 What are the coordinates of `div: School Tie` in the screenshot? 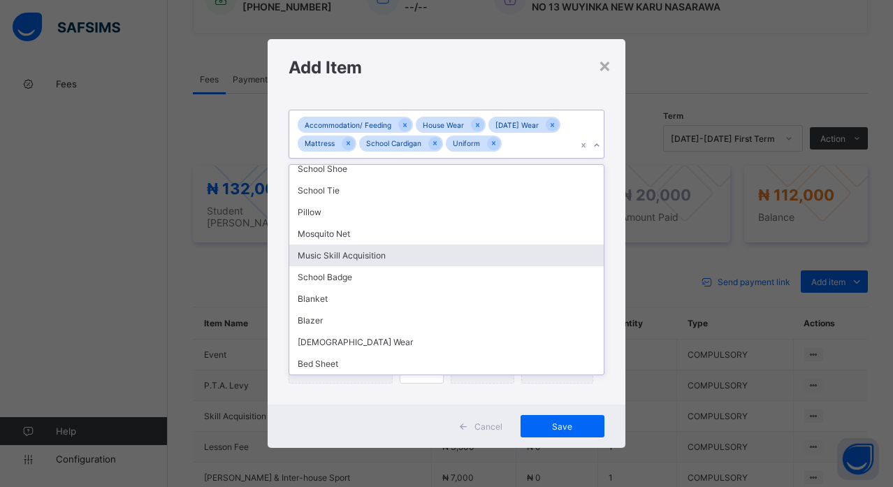 It's located at (446, 190).